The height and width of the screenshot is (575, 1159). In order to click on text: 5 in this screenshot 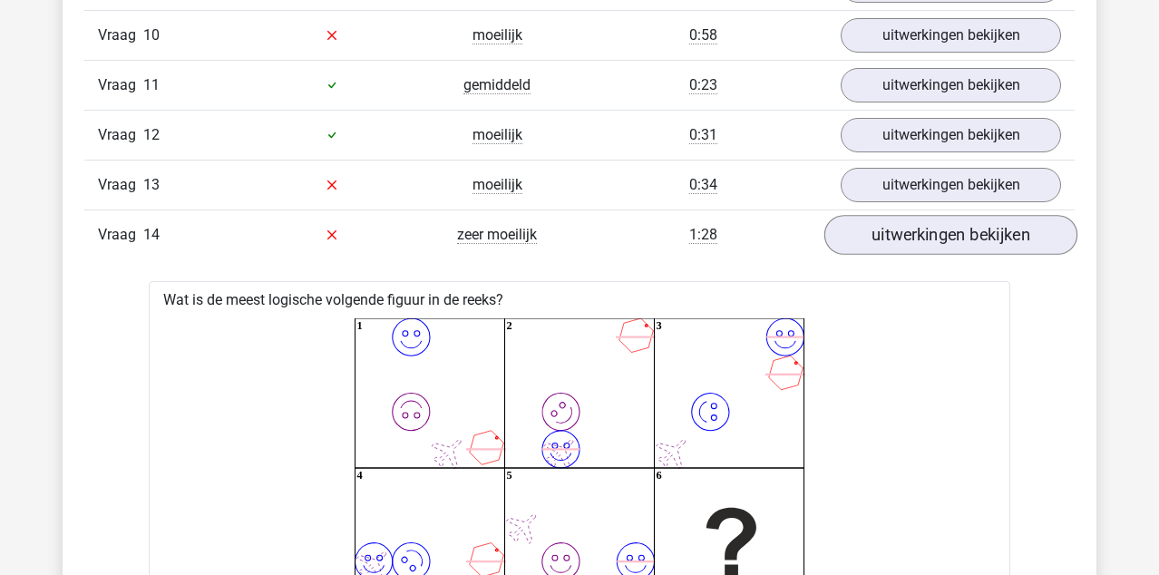, I will do `click(510, 475)`.